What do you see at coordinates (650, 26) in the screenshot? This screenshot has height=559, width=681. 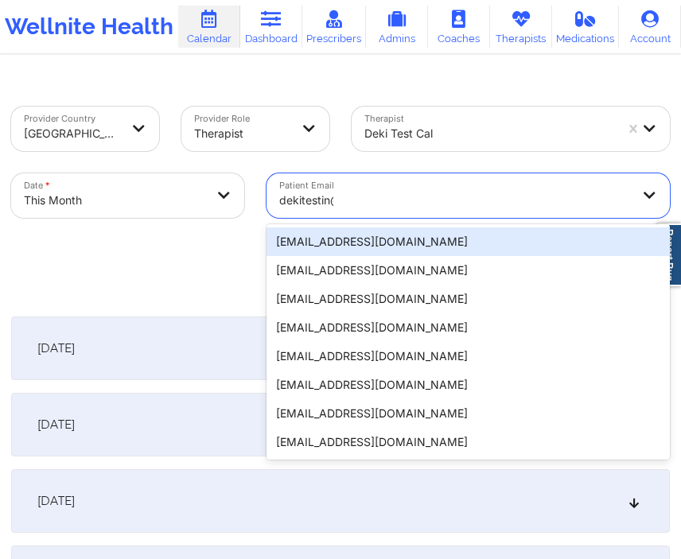 I see `a: Account` at bounding box center [650, 26].